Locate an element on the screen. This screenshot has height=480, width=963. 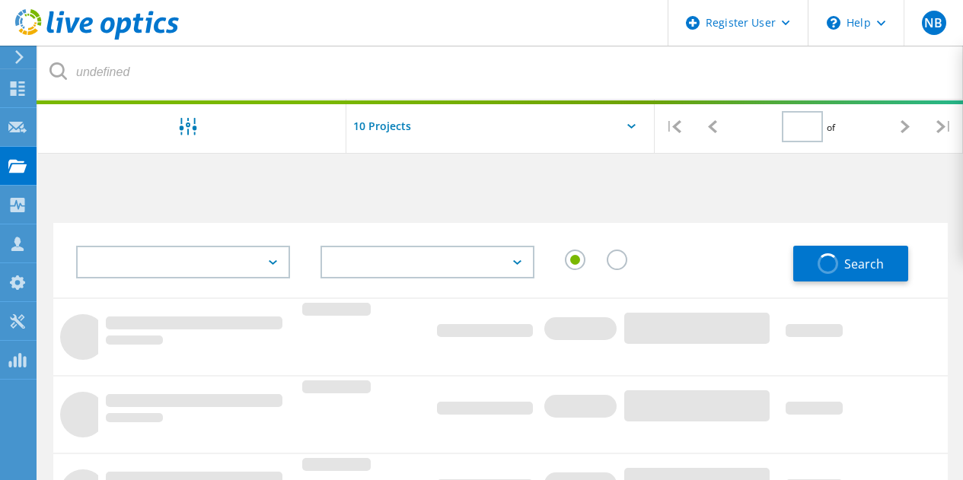
button: Search is located at coordinates (850, 263).